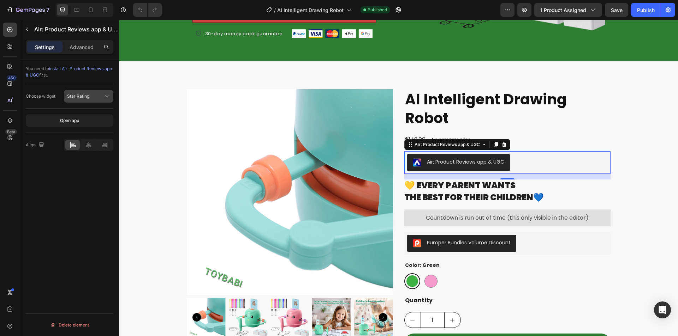  Describe the element at coordinates (48, 10) in the screenshot. I see `p: 7` at that location.